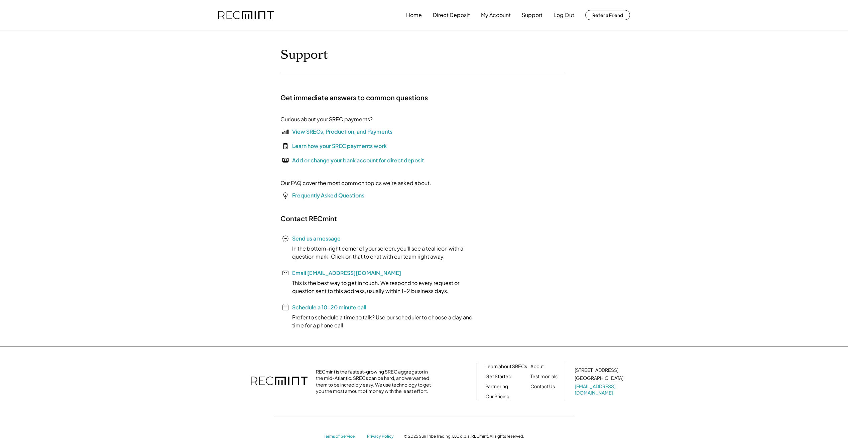 The height and width of the screenshot is (439, 848). I want to click on a: Frequently Asked Questions, so click(328, 195).